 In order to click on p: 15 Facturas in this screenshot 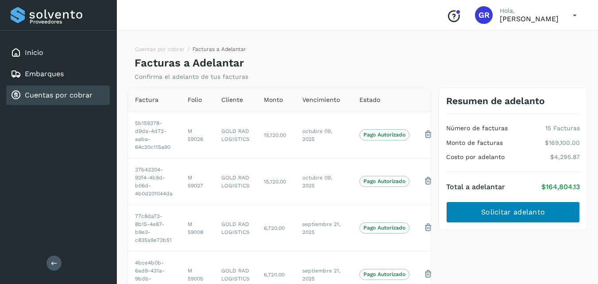, I will do `click(562, 128)`.